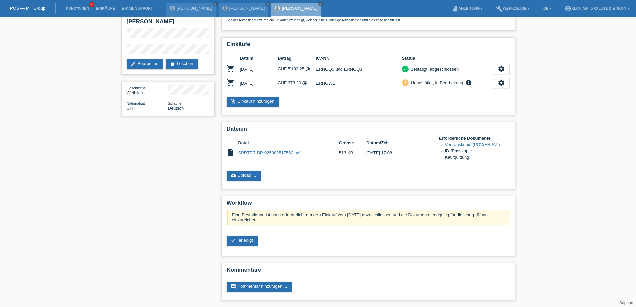  I want to click on i: edit, so click(133, 64).